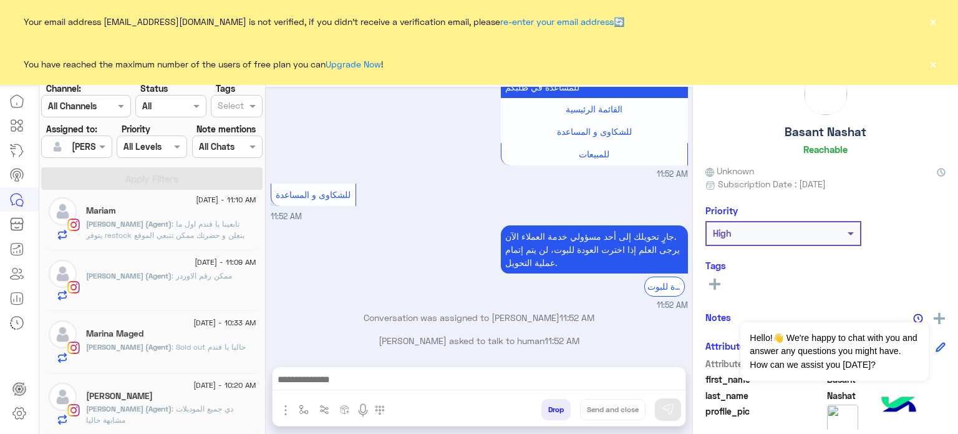 The image size is (958, 434). I want to click on label: Channel:, so click(64, 88).